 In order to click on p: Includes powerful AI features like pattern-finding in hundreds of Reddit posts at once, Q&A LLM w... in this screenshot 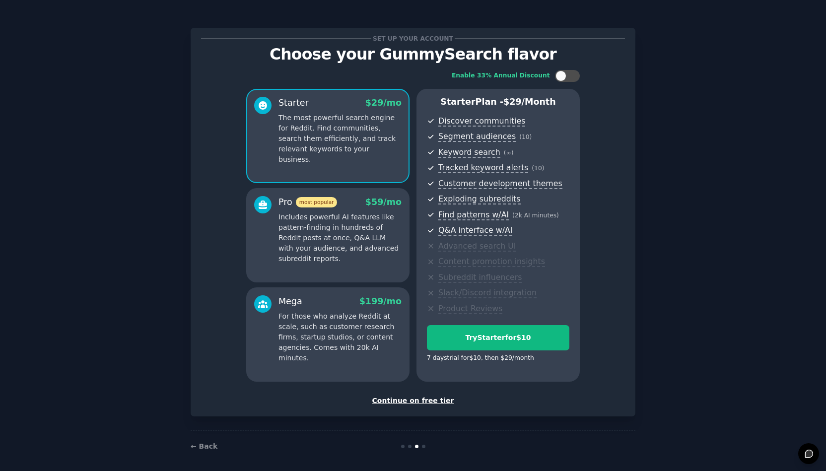, I will do `click(340, 238)`.